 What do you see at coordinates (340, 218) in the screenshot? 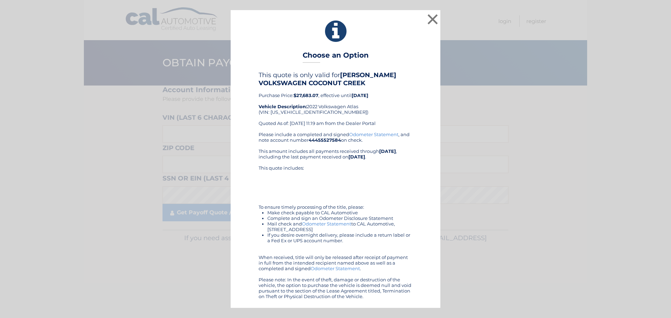
I see `li: Complete and sign an Odometer Disclosure Statement` at bounding box center [340, 218].